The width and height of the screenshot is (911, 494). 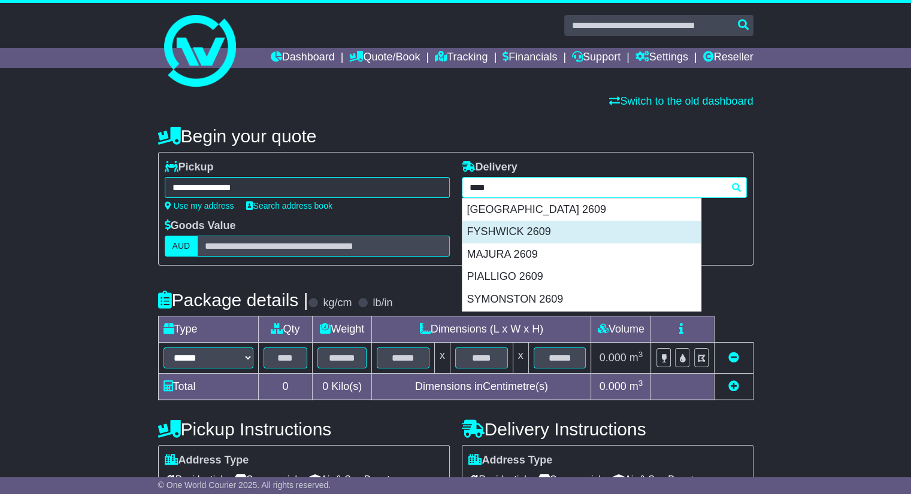 I want to click on a: Remove this item, so click(x=733, y=358).